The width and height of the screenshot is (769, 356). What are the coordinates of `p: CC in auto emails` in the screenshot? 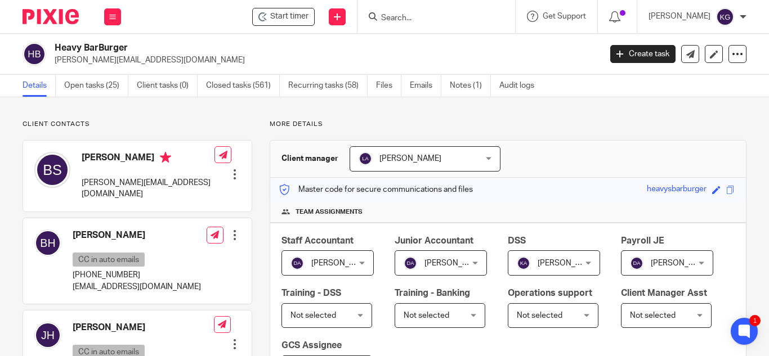 It's located at (109, 260).